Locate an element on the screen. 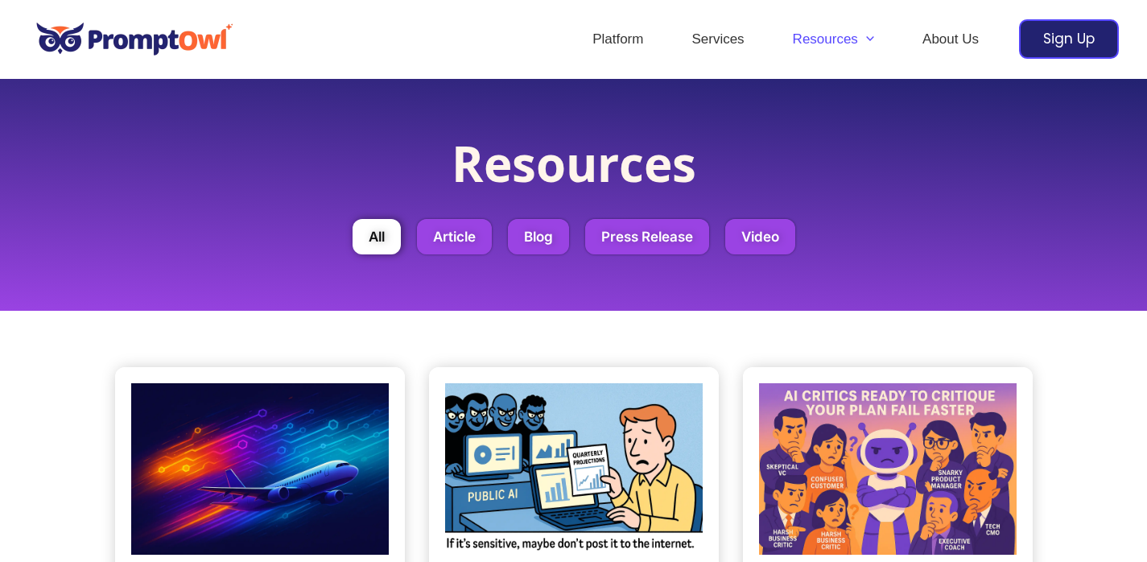 The image size is (1147, 562). button: Press Release is located at coordinates (647, 237).